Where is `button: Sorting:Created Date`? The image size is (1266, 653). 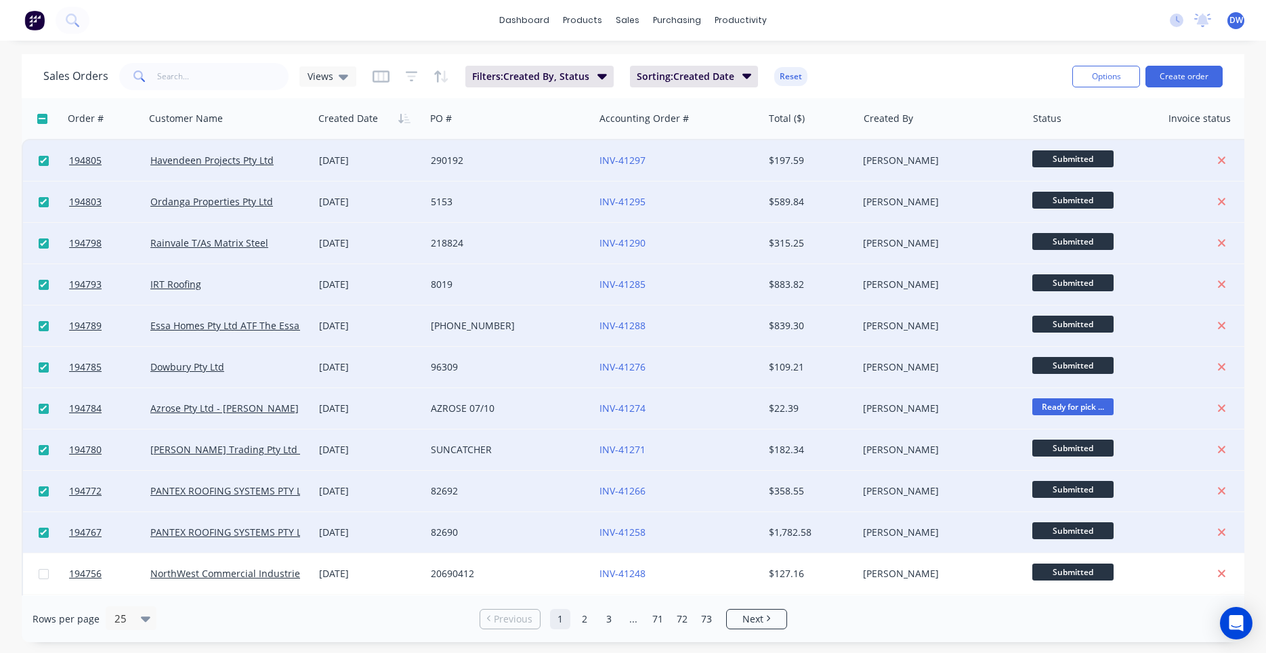 button: Sorting:Created Date is located at coordinates (694, 77).